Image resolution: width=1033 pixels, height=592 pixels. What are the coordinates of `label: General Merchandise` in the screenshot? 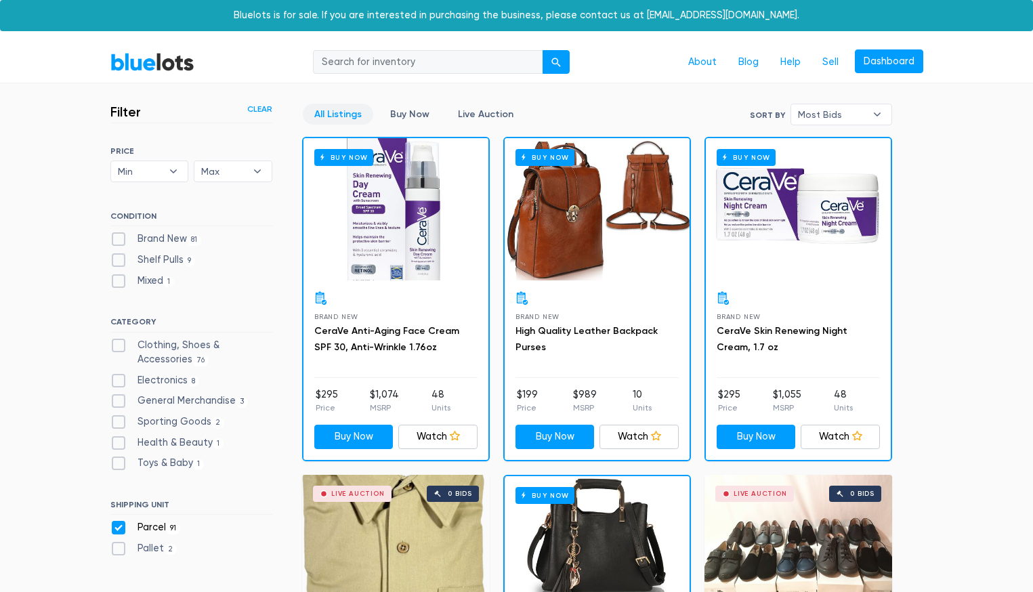 It's located at (180, 401).